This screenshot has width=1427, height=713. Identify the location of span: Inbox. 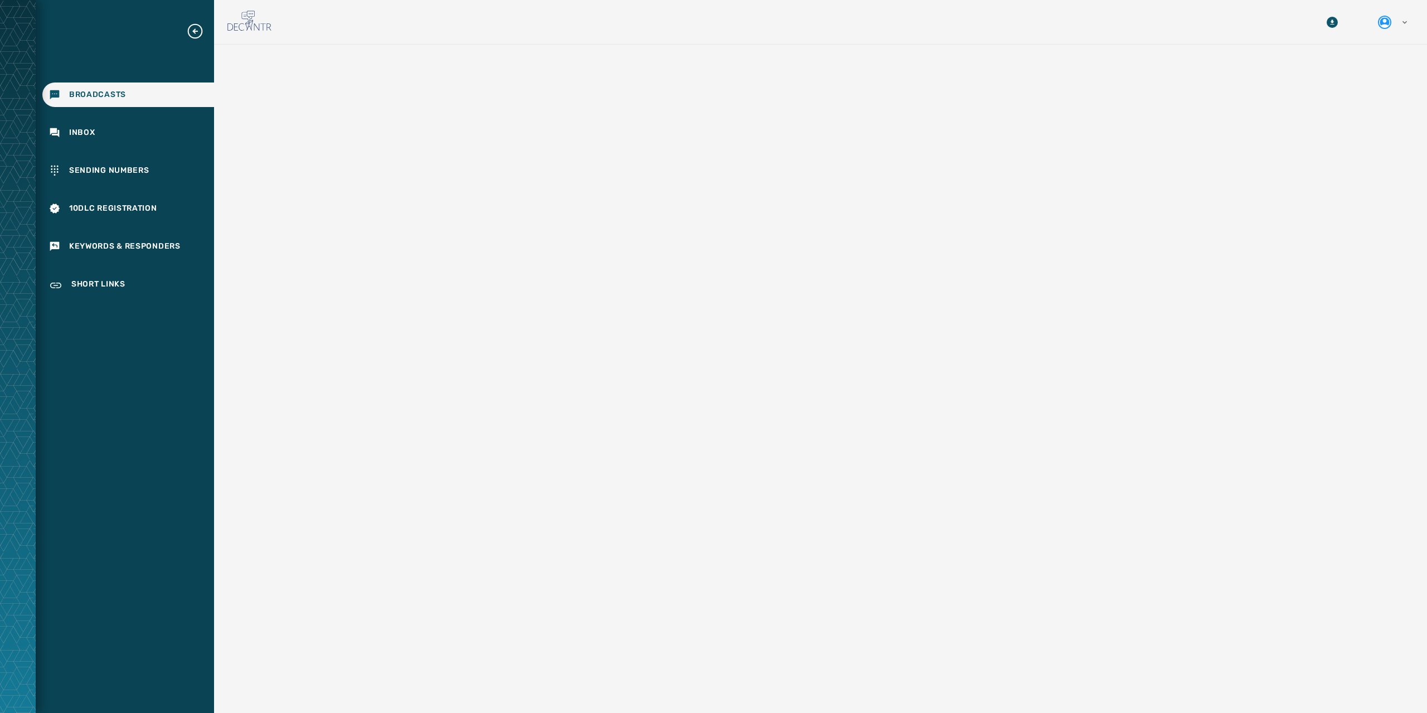
(82, 133).